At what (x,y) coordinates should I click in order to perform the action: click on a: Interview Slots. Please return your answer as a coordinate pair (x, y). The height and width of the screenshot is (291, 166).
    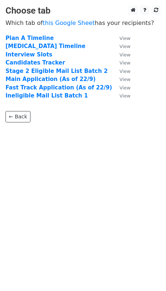
    Looking at the image, I should click on (29, 55).